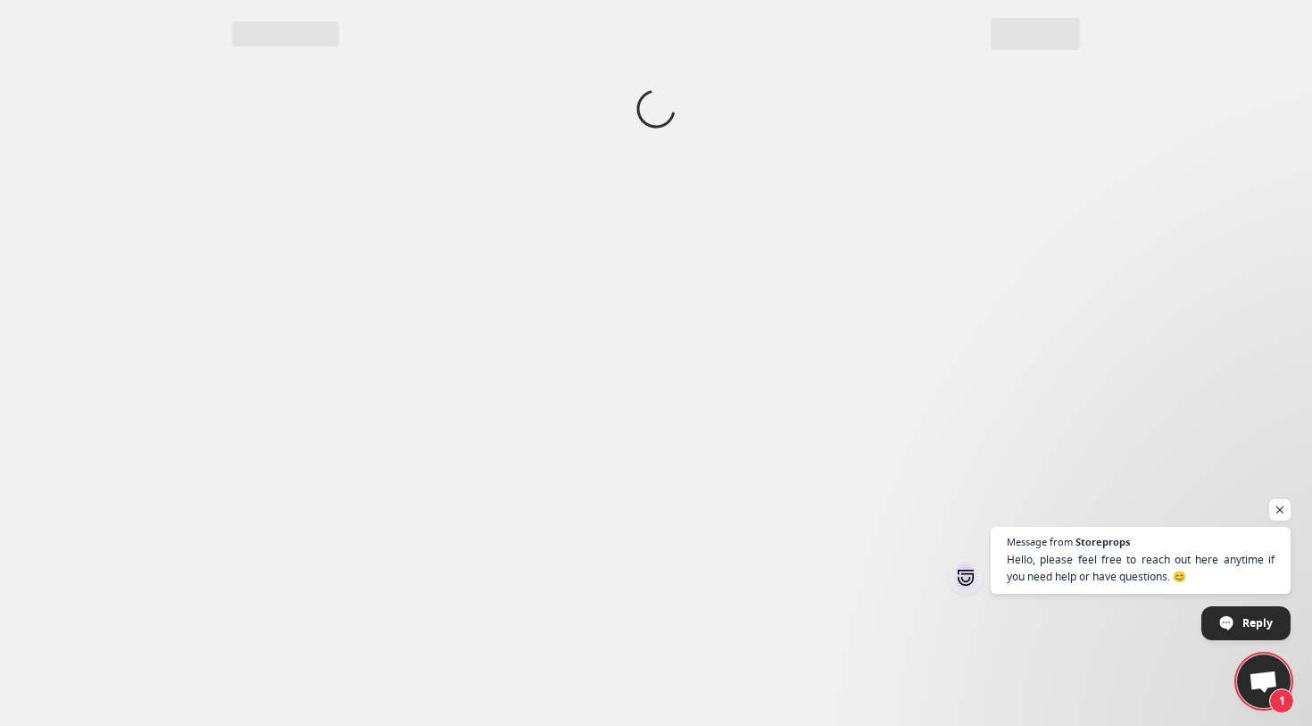 The width and height of the screenshot is (1312, 726). I want to click on a: Open chat, so click(1264, 681).